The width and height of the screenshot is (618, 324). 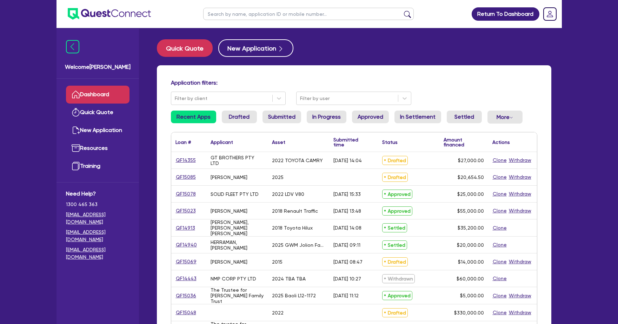 What do you see at coordinates (278, 313) in the screenshot?
I see `div: 2022` at bounding box center [278, 313].